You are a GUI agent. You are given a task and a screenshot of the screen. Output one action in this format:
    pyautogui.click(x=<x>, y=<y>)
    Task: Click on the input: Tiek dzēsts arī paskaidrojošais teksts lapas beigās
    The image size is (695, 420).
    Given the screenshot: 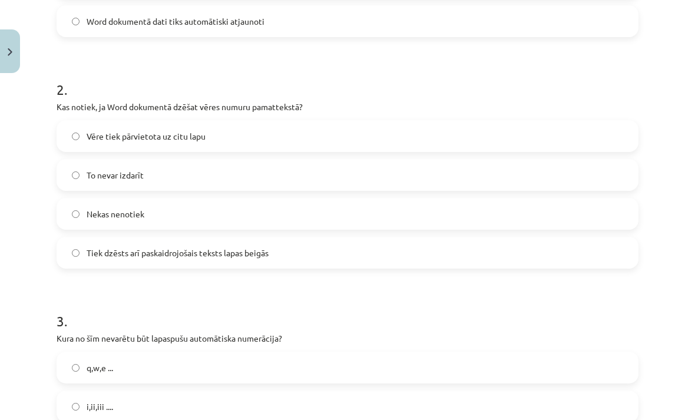 What is the action you would take?
    pyautogui.click(x=75, y=253)
    